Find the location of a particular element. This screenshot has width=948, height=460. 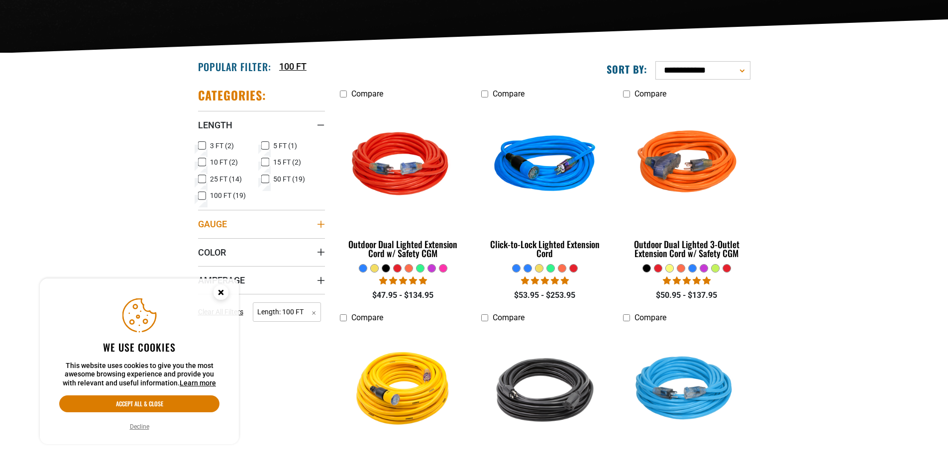

span: 3 FT (2) is located at coordinates (222, 146).